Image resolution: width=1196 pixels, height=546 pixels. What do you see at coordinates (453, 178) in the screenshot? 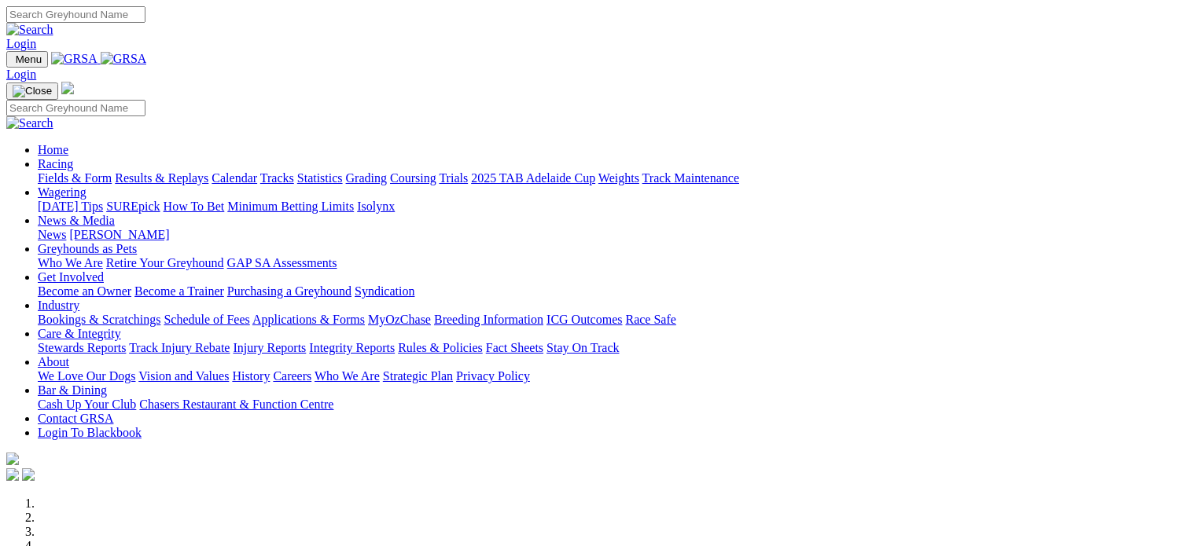
I see `a: Trials` at bounding box center [453, 178].